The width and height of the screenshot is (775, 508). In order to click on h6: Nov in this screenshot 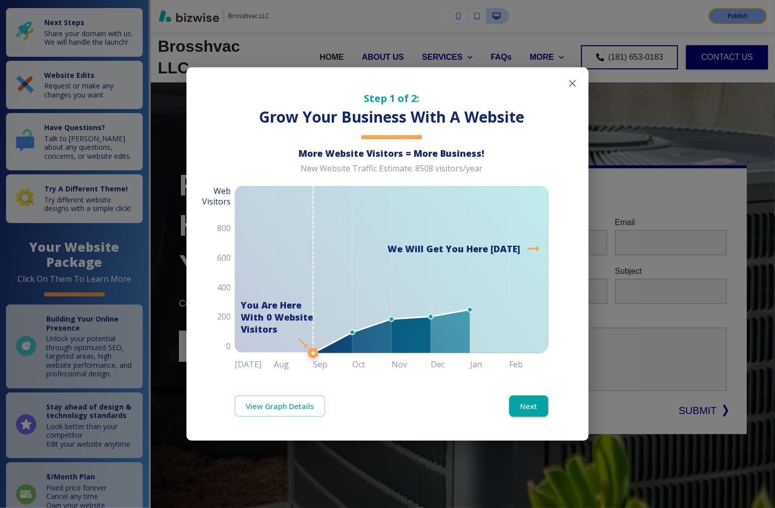, I will do `click(411, 364)`.